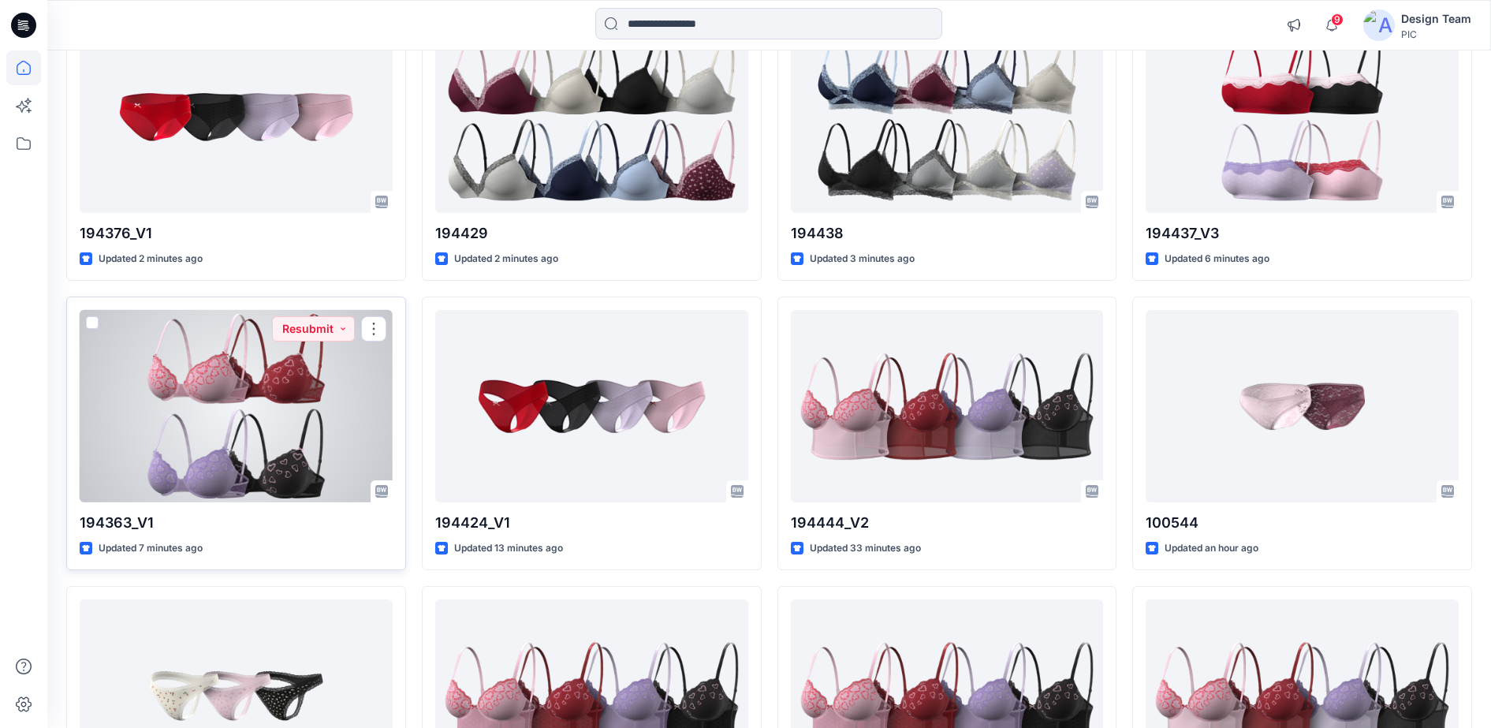  What do you see at coordinates (1302, 233) in the screenshot?
I see `p: 194437_V3` at bounding box center [1302, 233].